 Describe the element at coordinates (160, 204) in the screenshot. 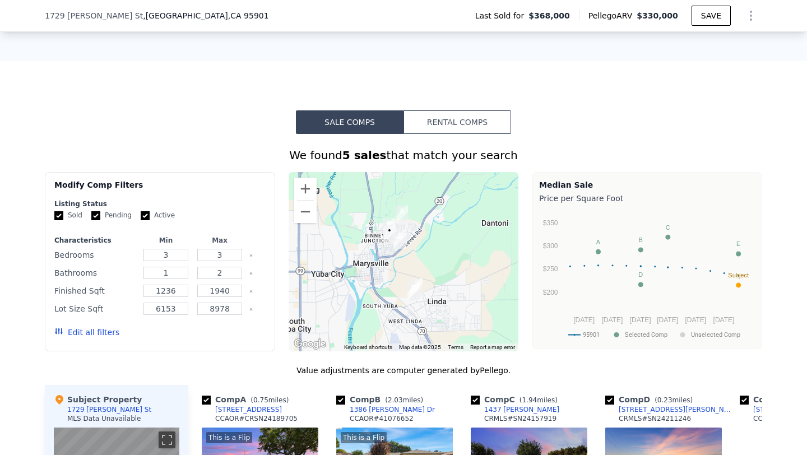

I see `div: Listing Status` at that location.